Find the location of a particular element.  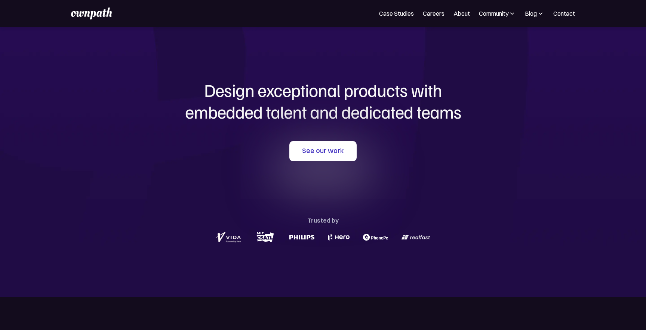

a: See our work is located at coordinates (323, 151).